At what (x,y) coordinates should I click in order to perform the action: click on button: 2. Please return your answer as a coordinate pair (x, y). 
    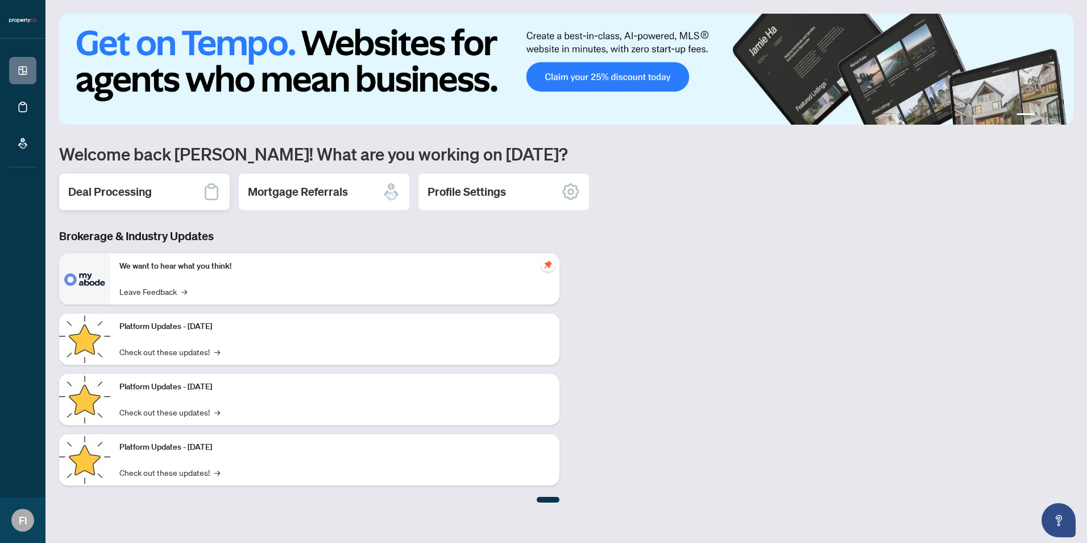
    Looking at the image, I should click on (1042, 115).